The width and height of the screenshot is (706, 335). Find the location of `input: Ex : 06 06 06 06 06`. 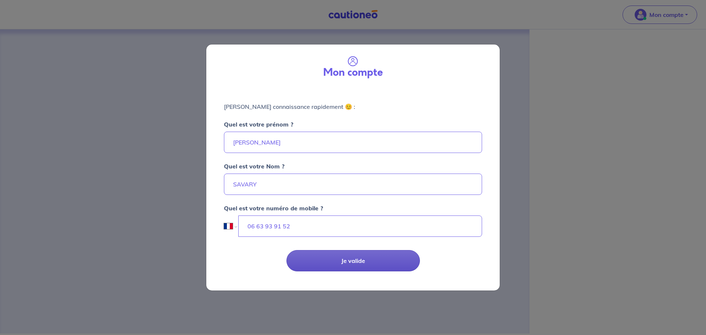

input: Ex : 06 06 06 06 06 is located at coordinates (360, 226).